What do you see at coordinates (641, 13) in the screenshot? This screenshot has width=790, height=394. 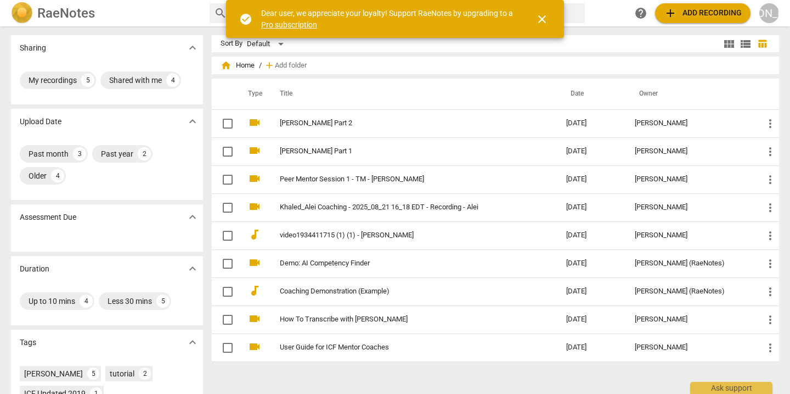 I see `a: Help` at bounding box center [641, 13].